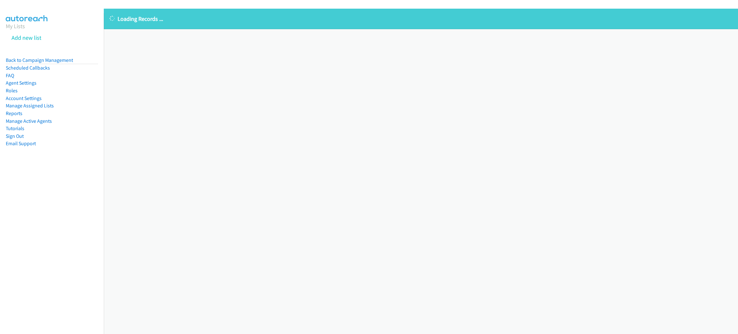  What do you see at coordinates (10, 75) in the screenshot?
I see `a: FAQ` at bounding box center [10, 75].